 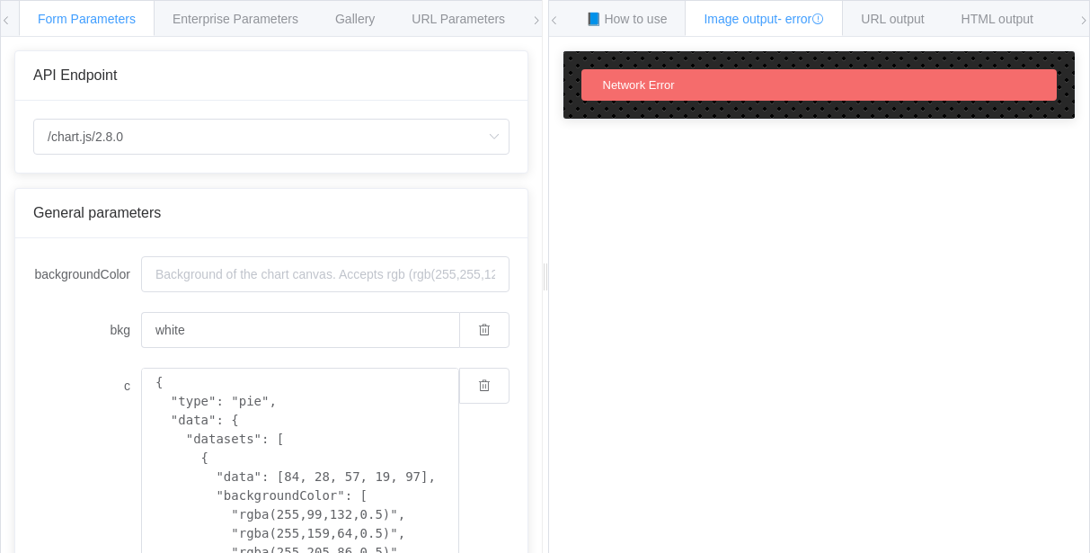 I want to click on span: 📘 How to use, so click(x=626, y=19).